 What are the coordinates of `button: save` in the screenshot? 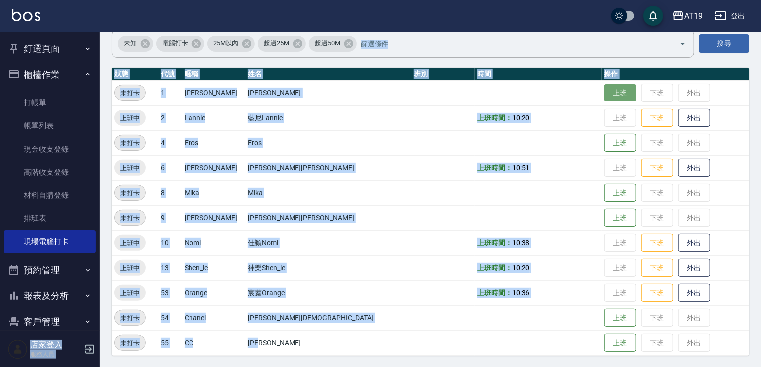 It's located at (653, 16).